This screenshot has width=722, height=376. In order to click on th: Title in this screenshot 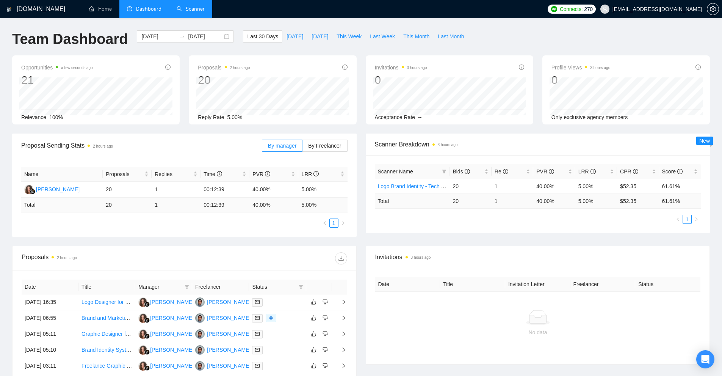, I will do `click(107, 287)`.